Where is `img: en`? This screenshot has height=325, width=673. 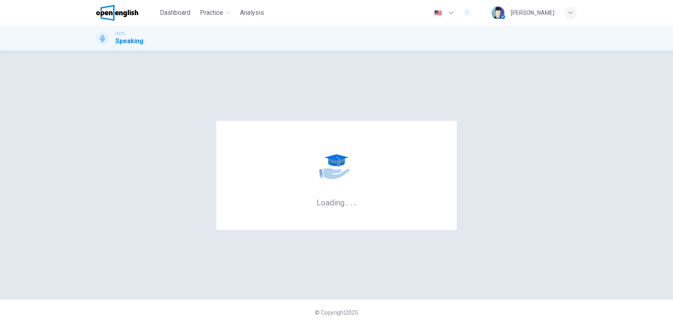 img: en is located at coordinates (438, 13).